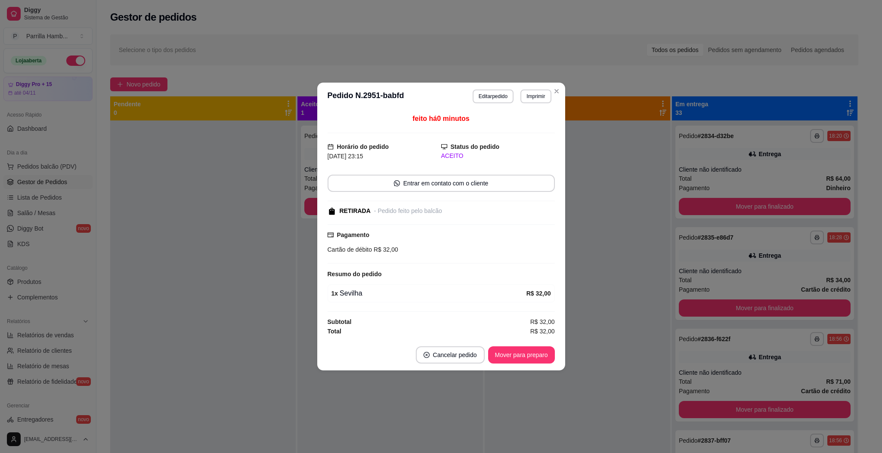 The image size is (882, 453). Describe the element at coordinates (450, 355) in the screenshot. I see `button: close-circleCancelar pedido` at that location.